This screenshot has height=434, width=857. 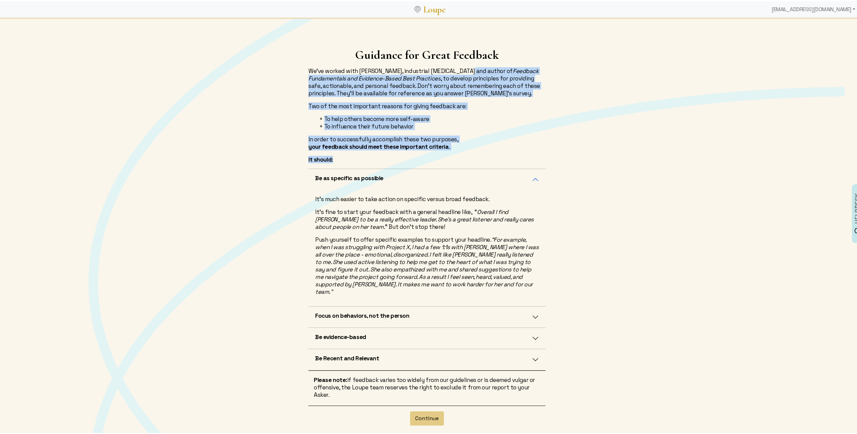 What do you see at coordinates (379, 145) in the screenshot?
I see `strong: your feedback should meet these important criteria` at bounding box center [379, 145].